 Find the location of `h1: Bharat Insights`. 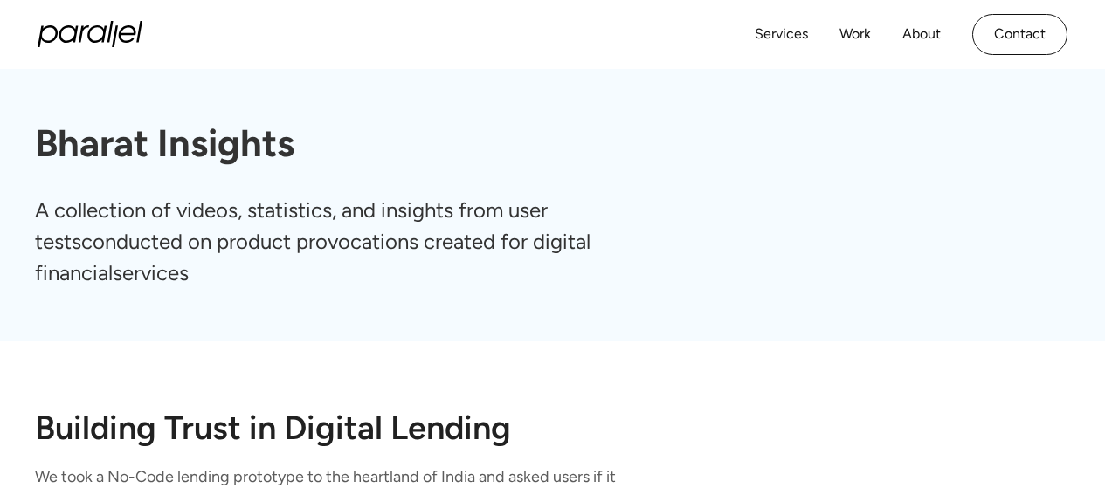

h1: Bharat Insights is located at coordinates (552, 144).